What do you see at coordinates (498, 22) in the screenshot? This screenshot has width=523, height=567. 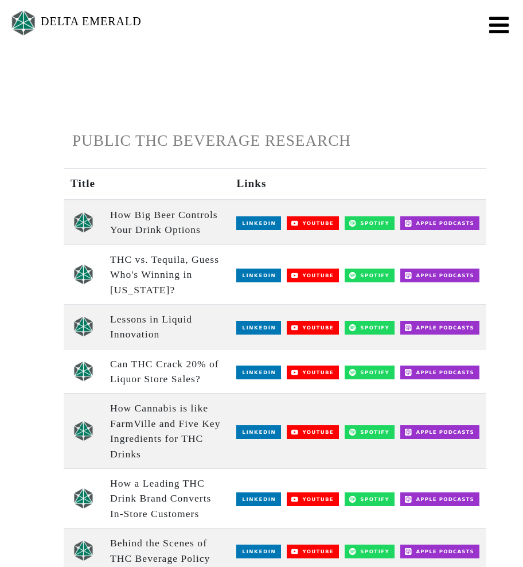 I see `button: Toggle navigation` at bounding box center [498, 22].